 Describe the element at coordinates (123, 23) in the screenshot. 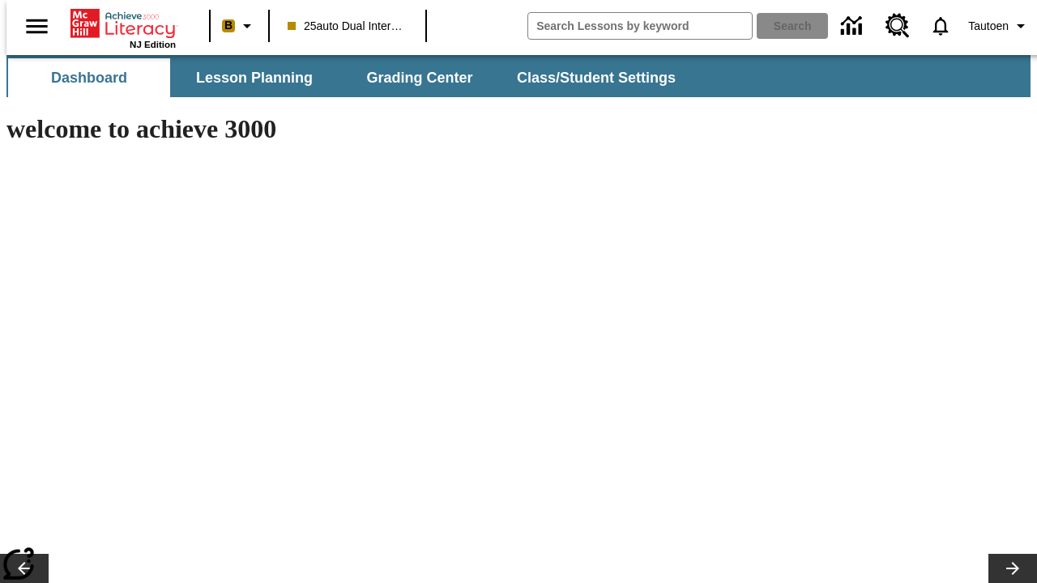

I see `a: Home` at that location.